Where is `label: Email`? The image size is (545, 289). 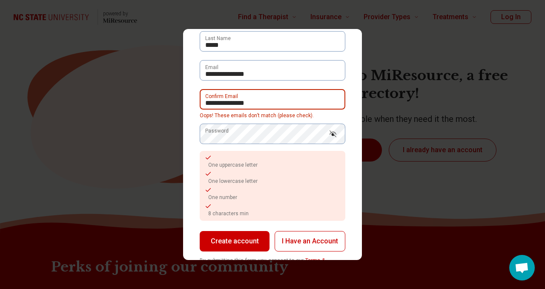 label: Email is located at coordinates (212, 67).